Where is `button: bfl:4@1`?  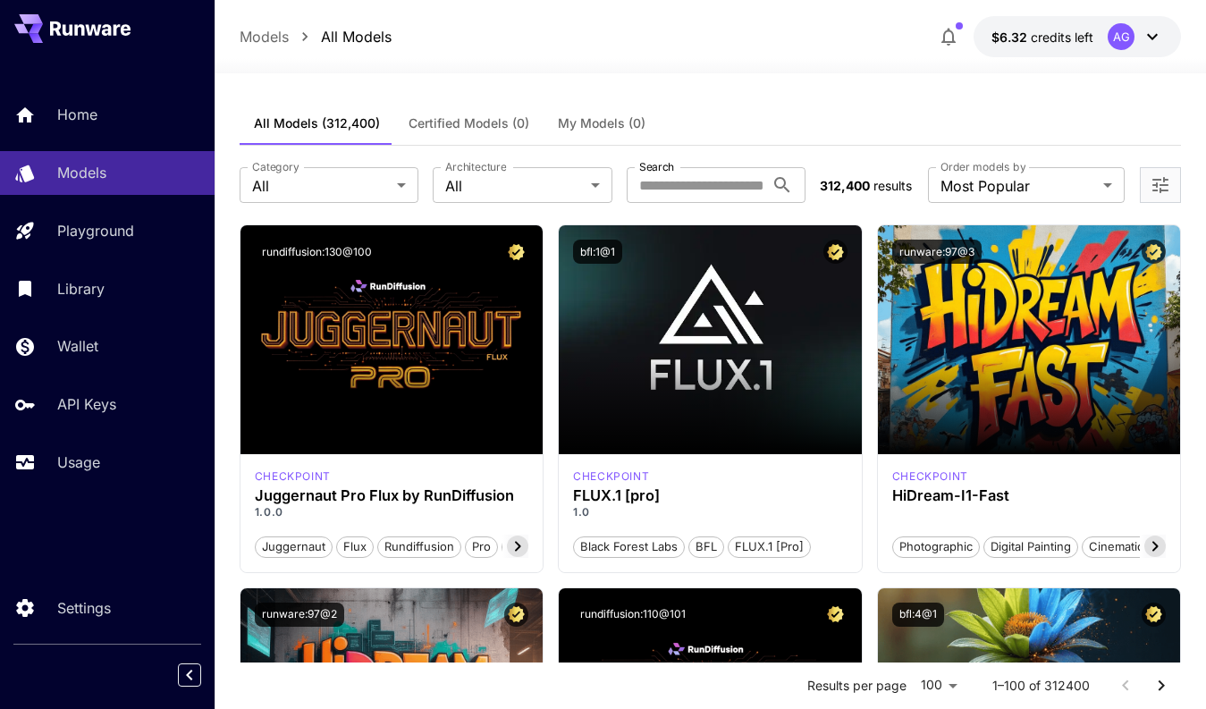 button: bfl:4@1 is located at coordinates (918, 614).